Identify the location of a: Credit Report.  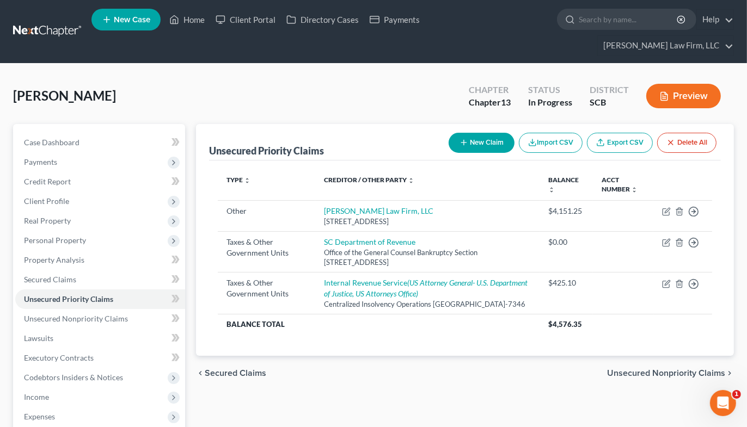
(100, 182).